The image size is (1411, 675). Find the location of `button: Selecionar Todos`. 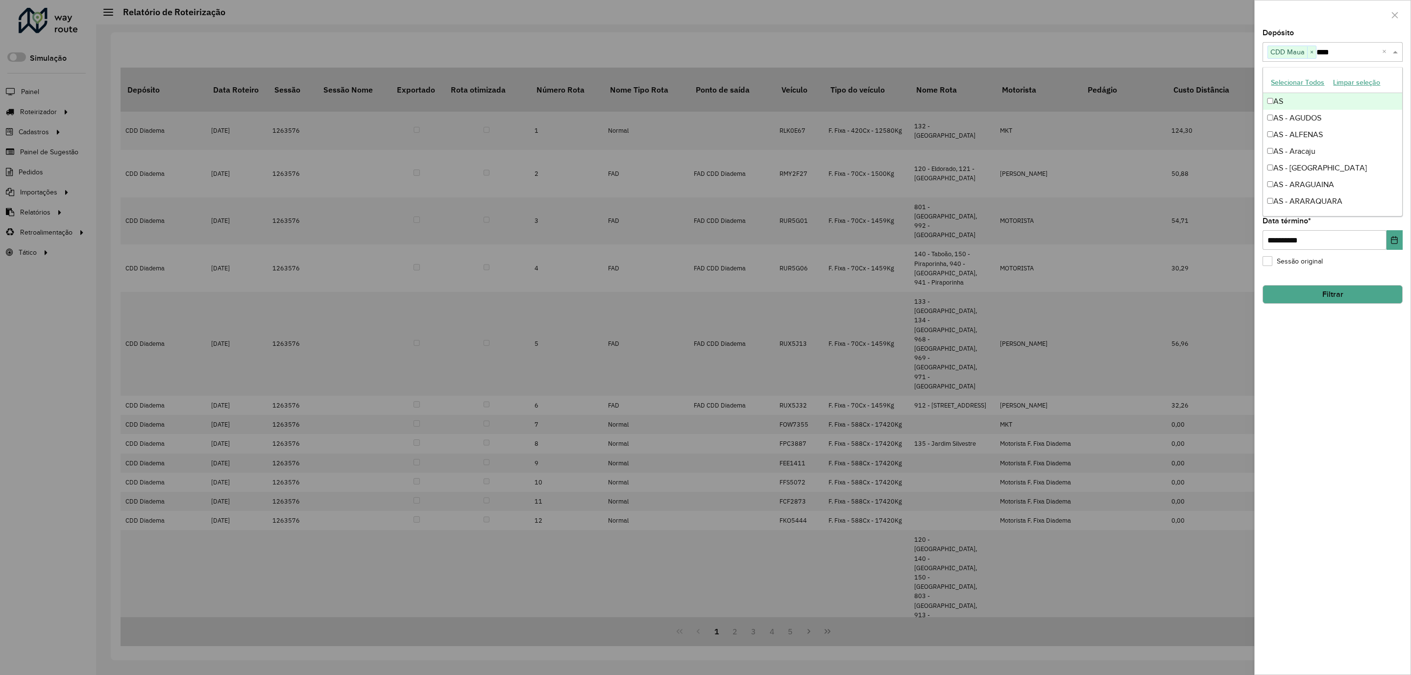

button: Selecionar Todos is located at coordinates (1297, 82).